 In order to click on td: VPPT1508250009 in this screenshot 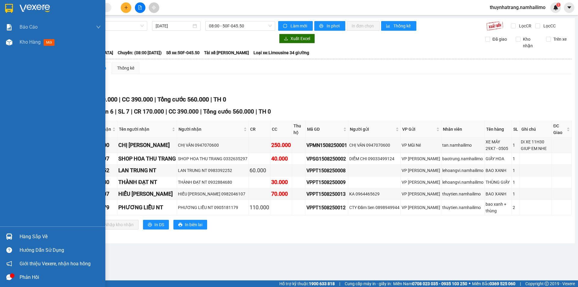, I will do `click(327, 182)`.